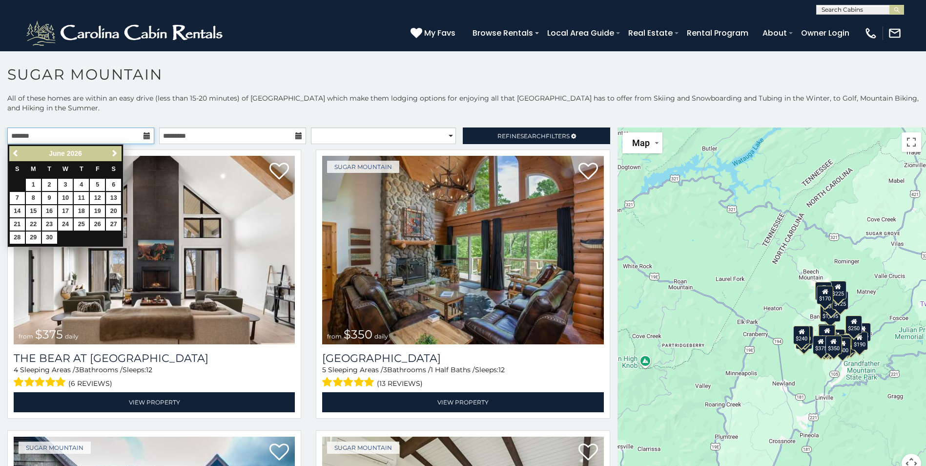 Image resolution: width=926 pixels, height=466 pixels. I want to click on span: Search, so click(533, 136).